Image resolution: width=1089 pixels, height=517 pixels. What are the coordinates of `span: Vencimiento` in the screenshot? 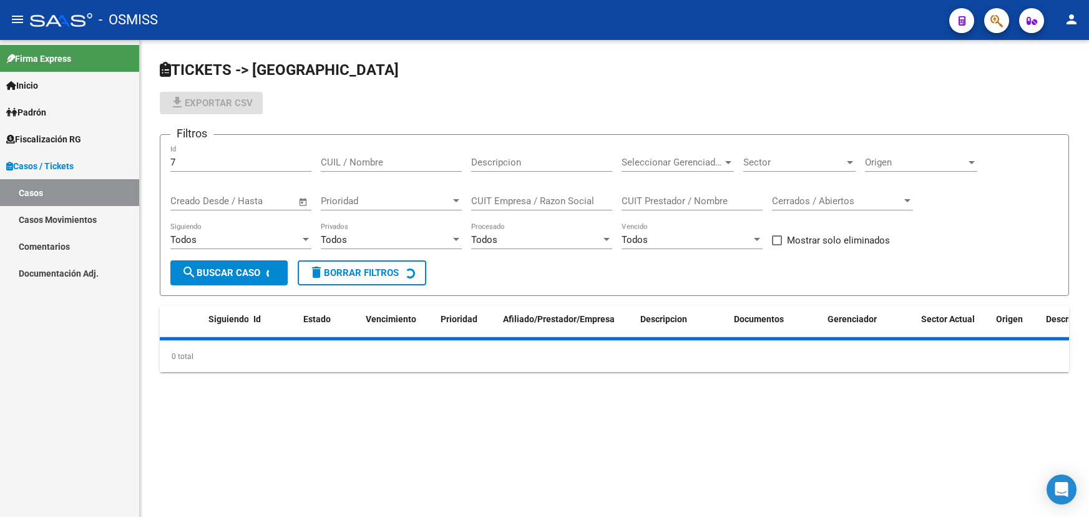 It's located at (391, 319).